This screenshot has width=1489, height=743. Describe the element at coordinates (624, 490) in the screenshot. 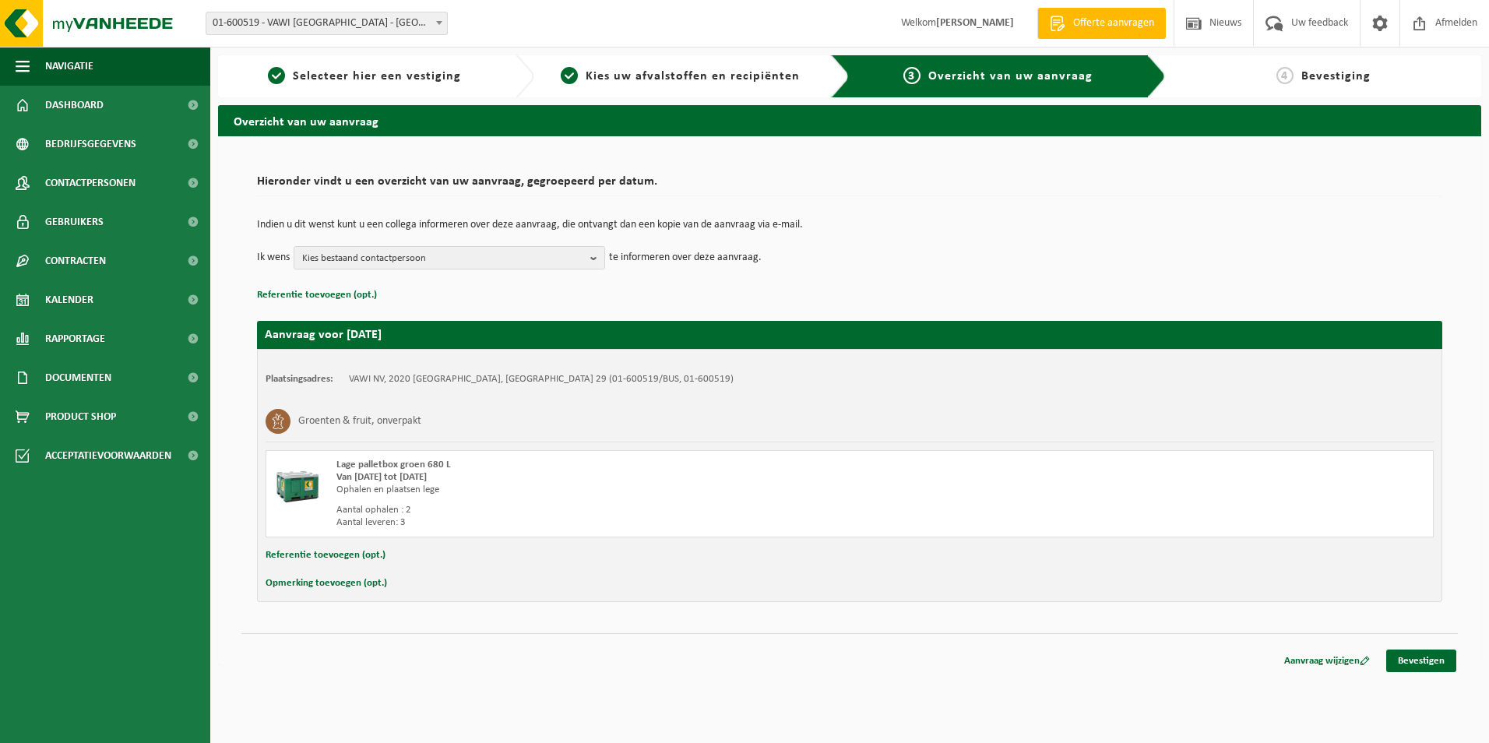

I see `div: Ophalen en plaatsen lege` at that location.